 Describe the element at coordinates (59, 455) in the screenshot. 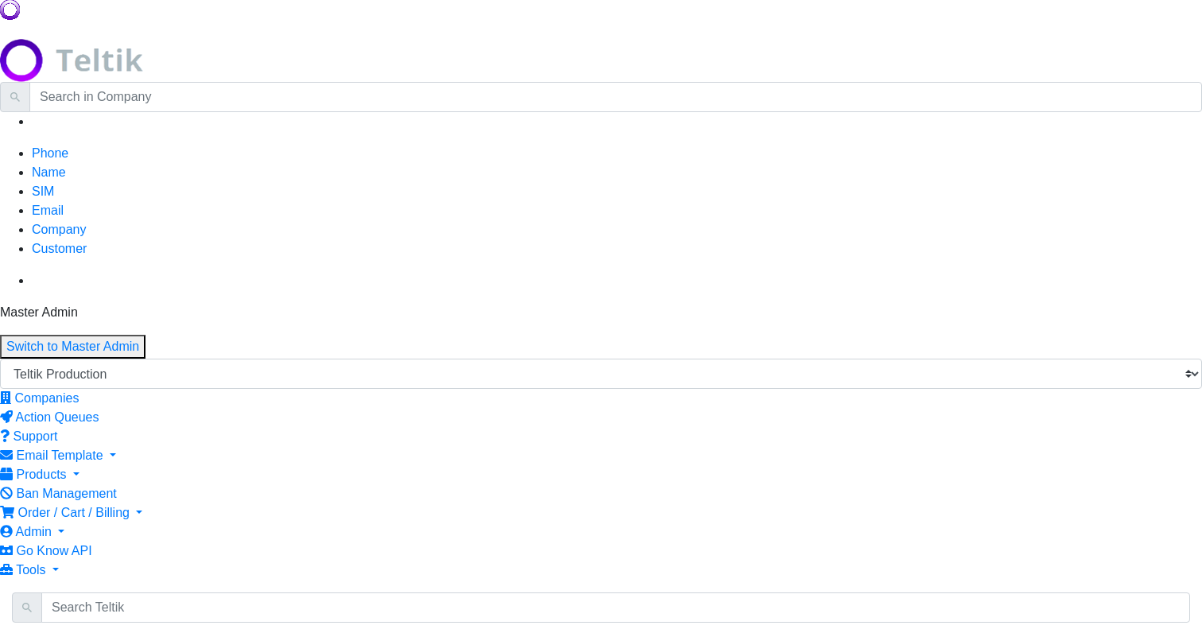

I see `span: Email Template` at that location.